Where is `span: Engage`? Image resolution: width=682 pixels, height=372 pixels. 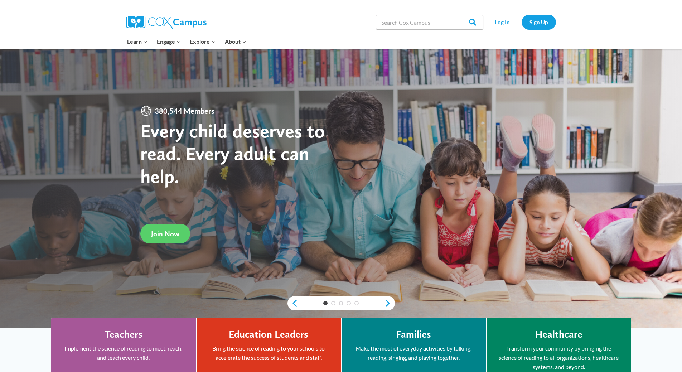
span: Engage is located at coordinates (169, 42).